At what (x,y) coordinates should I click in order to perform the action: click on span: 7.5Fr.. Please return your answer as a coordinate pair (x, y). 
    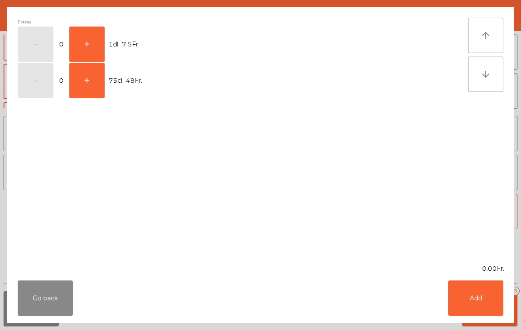
    Looking at the image, I should click on (131, 44).